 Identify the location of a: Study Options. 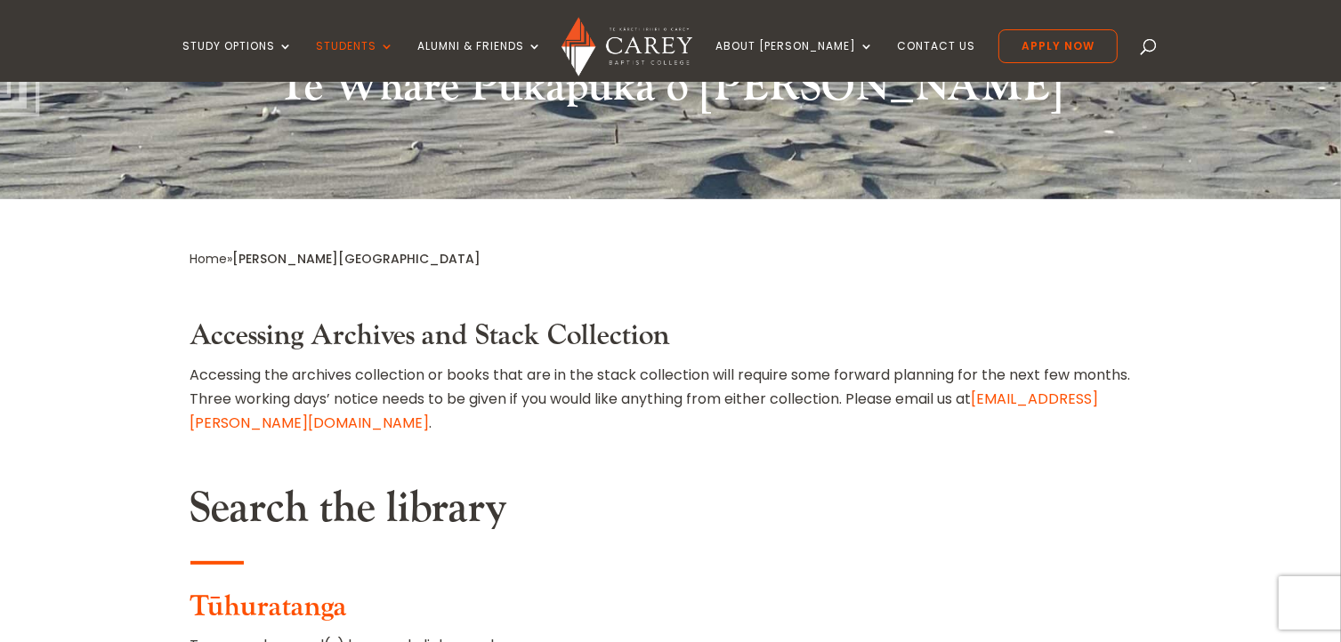
(238, 61).